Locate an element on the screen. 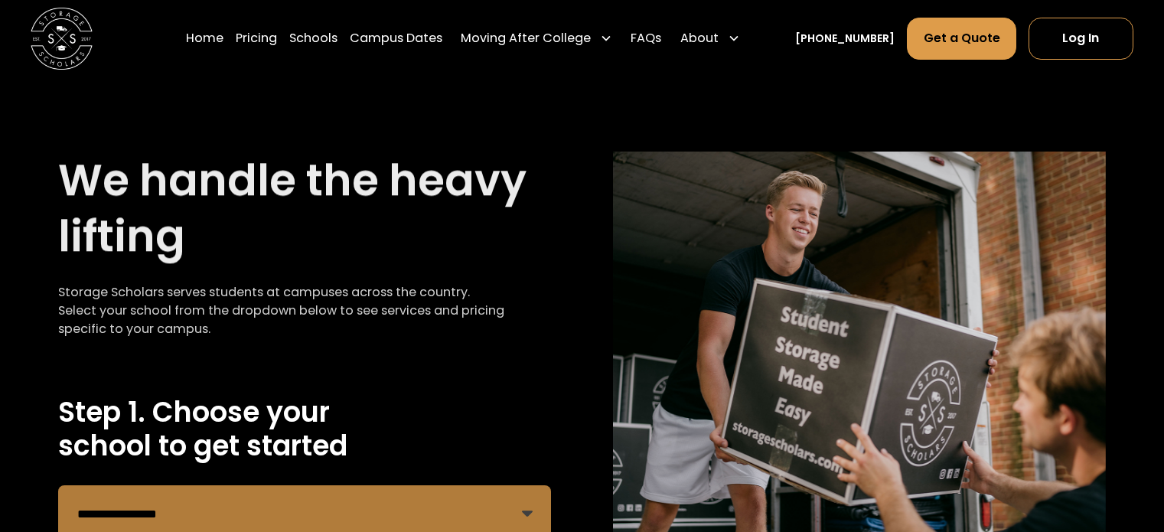 Image resolution: width=1164 pixels, height=532 pixels. div: Storage Scholars serves students at campuses across the country. Select your school from the drop... is located at coordinates (305, 311).